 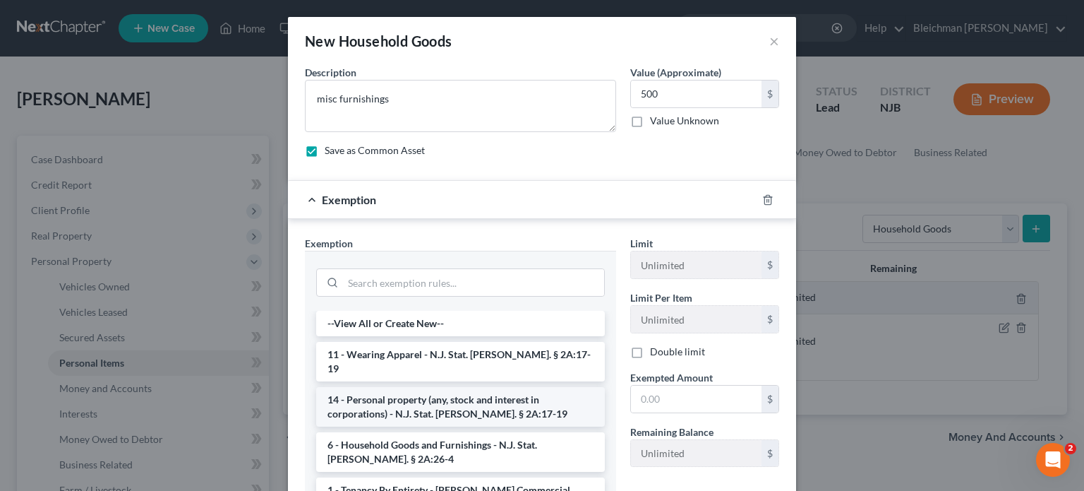 I want to click on div: New Household Goods, so click(x=378, y=41).